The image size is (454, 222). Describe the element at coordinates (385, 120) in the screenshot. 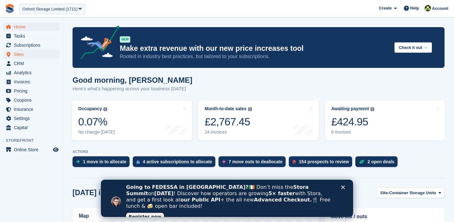

I see `a: Awaiting payment £424.95 6 invoices` at that location.